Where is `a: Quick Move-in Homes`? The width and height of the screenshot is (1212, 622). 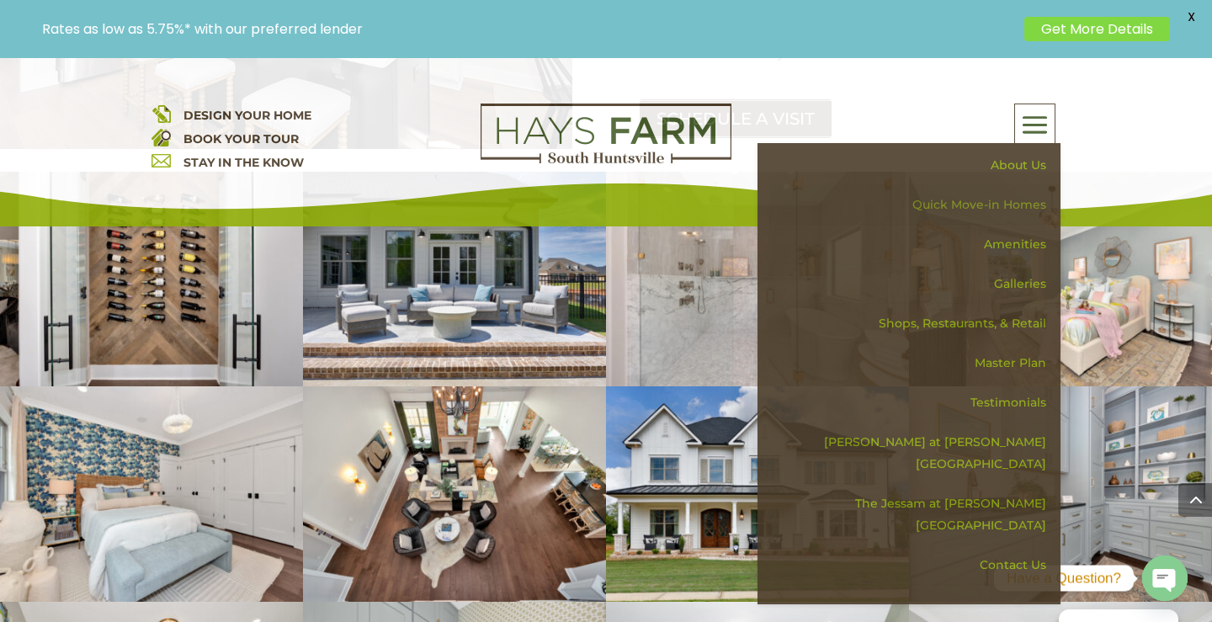 a: Quick Move-in Homes is located at coordinates (915, 205).